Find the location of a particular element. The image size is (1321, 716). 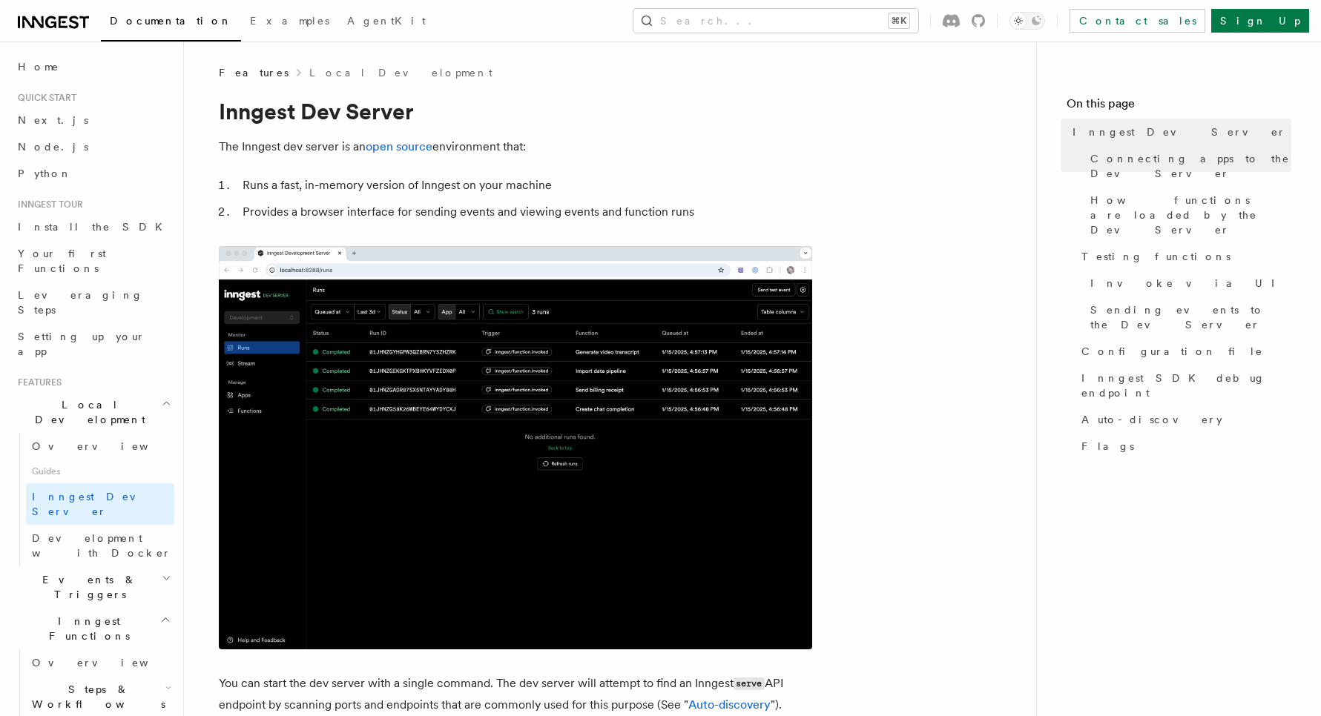

span: Documentation is located at coordinates (171, 21).